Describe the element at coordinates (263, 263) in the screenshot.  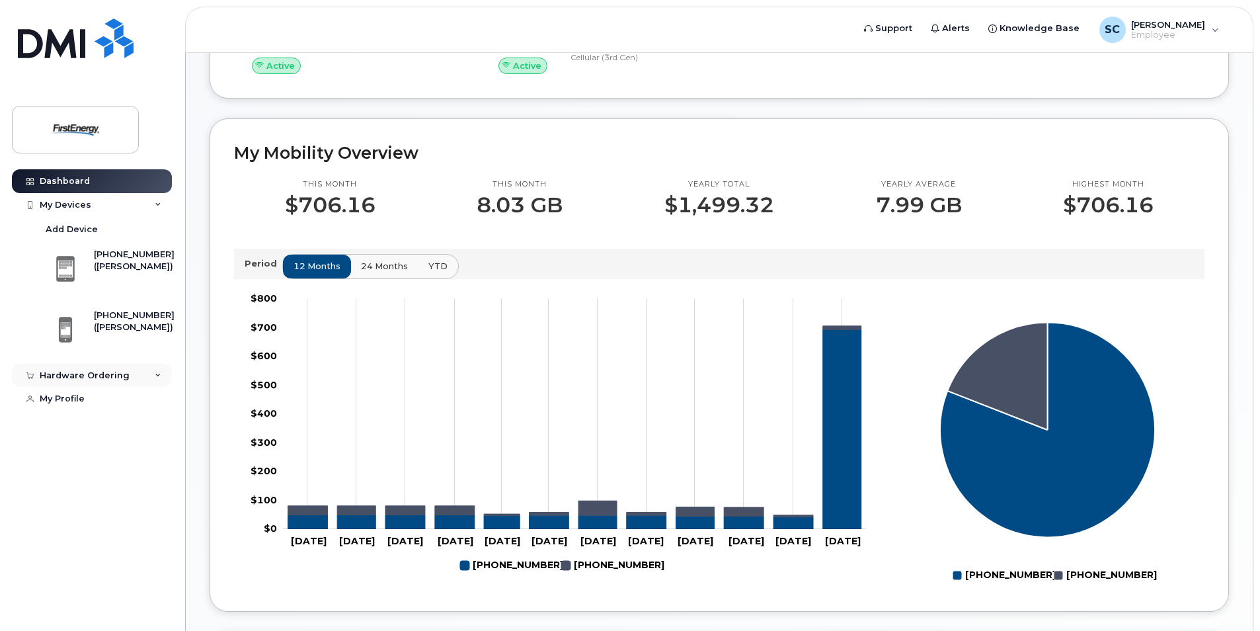
I see `p: Period` at that location.